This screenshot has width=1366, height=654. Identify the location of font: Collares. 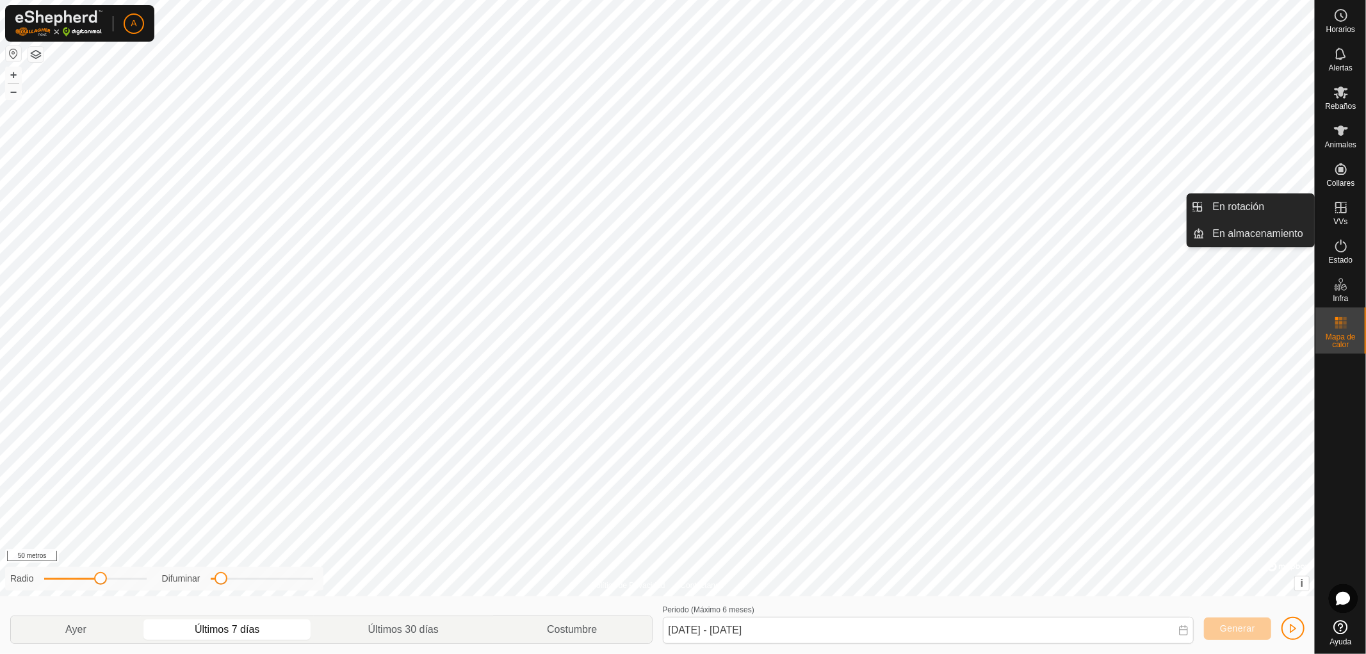
(1340, 183).